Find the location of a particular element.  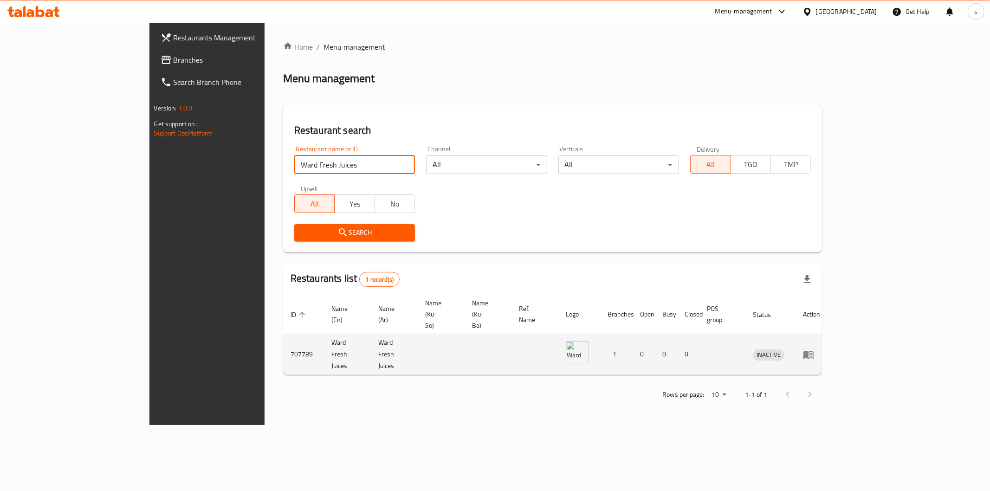

h2: Restaurants list is located at coordinates (345, 279).